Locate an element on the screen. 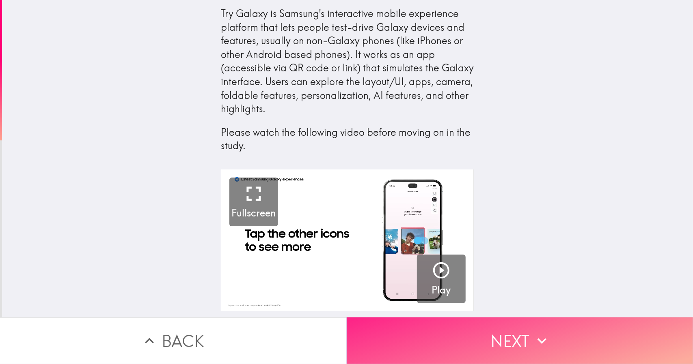 Image resolution: width=693 pixels, height=364 pixels. p: Please watch the following video before moving on in the study. is located at coordinates (347, 139).